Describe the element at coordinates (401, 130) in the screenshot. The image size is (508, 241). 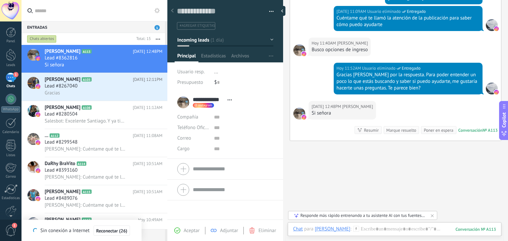
I see `div: Marque resuelto` at that location.